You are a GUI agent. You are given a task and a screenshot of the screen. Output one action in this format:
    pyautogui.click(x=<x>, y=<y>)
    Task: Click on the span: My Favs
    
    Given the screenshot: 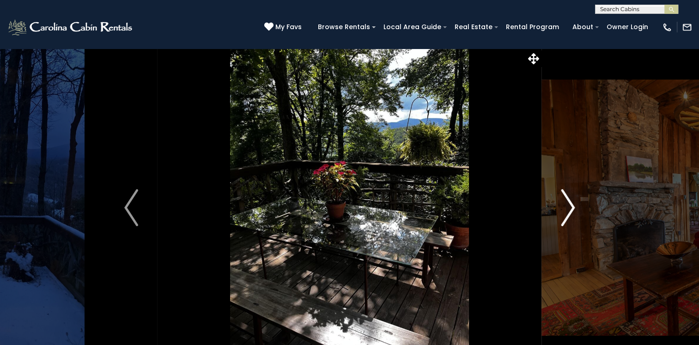 What is the action you would take?
    pyautogui.click(x=288, y=27)
    